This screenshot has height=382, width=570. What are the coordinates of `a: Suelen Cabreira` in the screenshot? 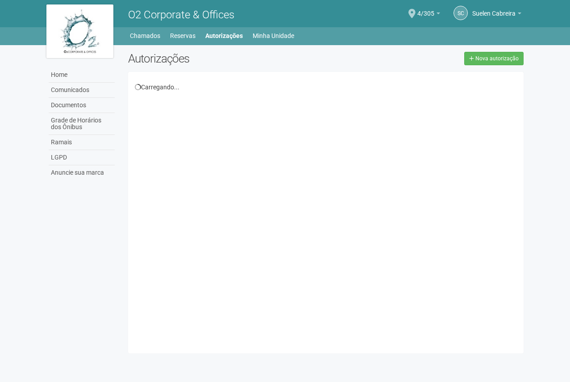 It's located at (497, 15).